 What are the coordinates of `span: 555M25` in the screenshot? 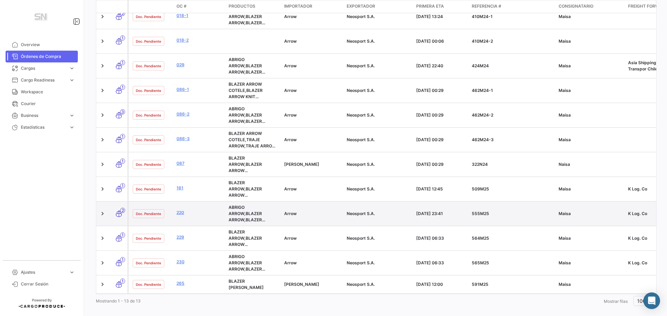 It's located at (480, 214).